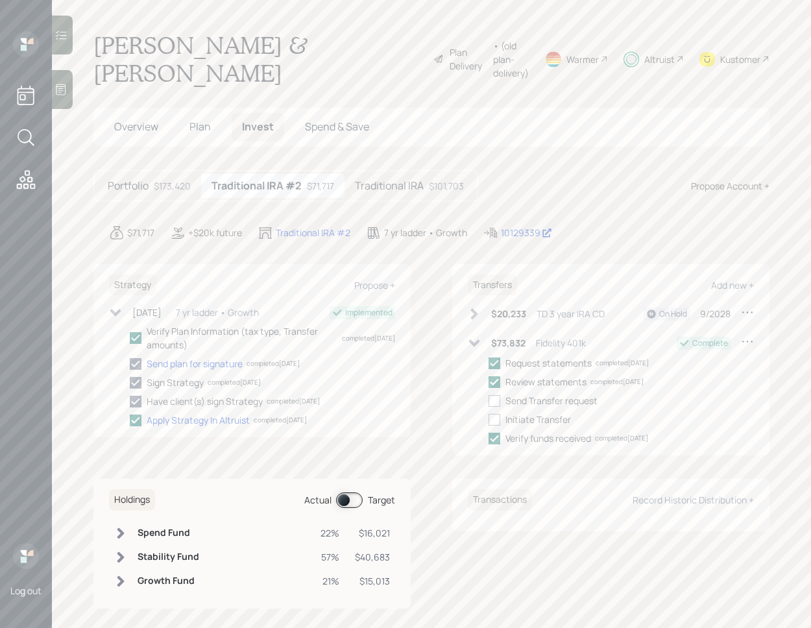 Image resolution: width=811 pixels, height=628 pixels. Describe the element at coordinates (673, 314) in the screenshot. I see `div: On Hold` at that location.